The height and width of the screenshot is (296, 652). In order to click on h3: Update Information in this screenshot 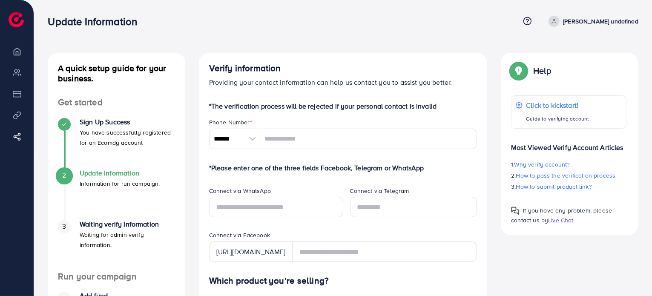, I will do `click(96, 21)`.